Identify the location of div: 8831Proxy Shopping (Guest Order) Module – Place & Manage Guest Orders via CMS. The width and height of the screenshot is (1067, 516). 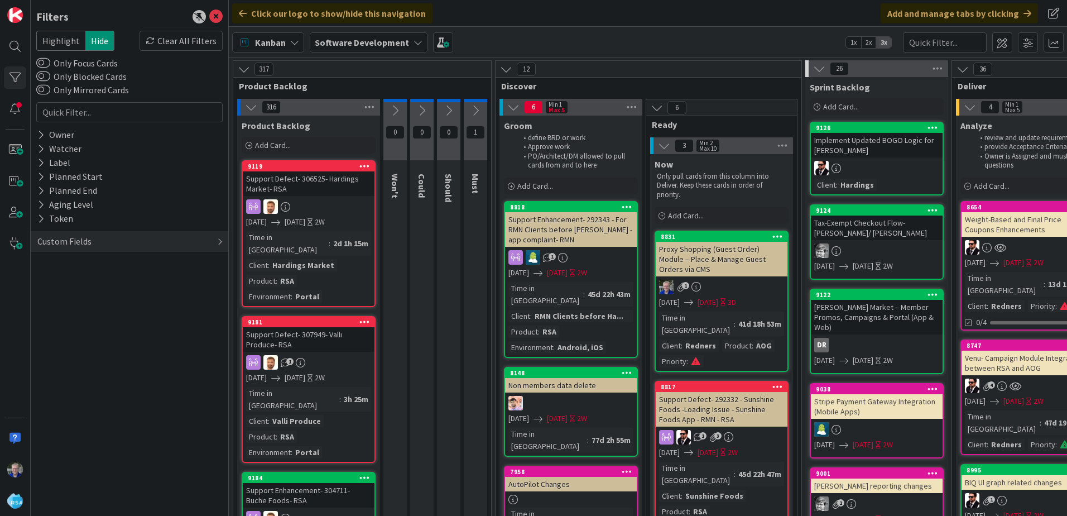
(722, 254).